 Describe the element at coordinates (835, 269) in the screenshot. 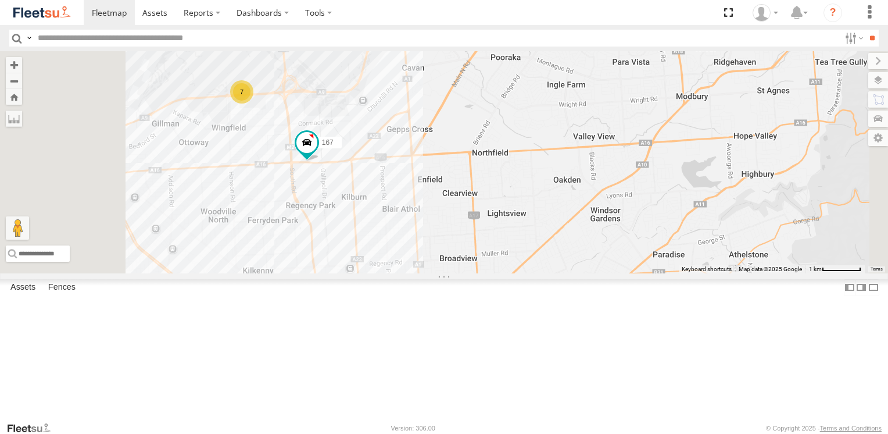

I see `button: Map Scale: 1 km per 64 pixels` at that location.